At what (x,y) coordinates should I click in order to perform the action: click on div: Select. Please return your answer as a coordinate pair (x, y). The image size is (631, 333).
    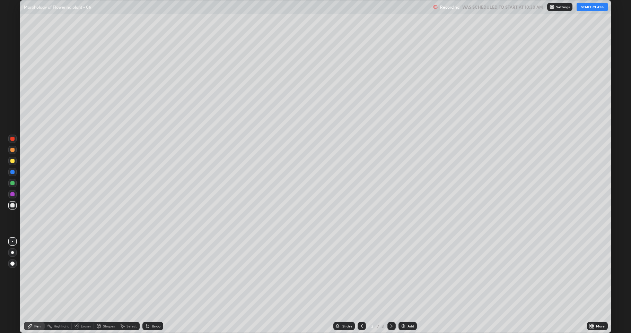
    Looking at the image, I should click on (132, 326).